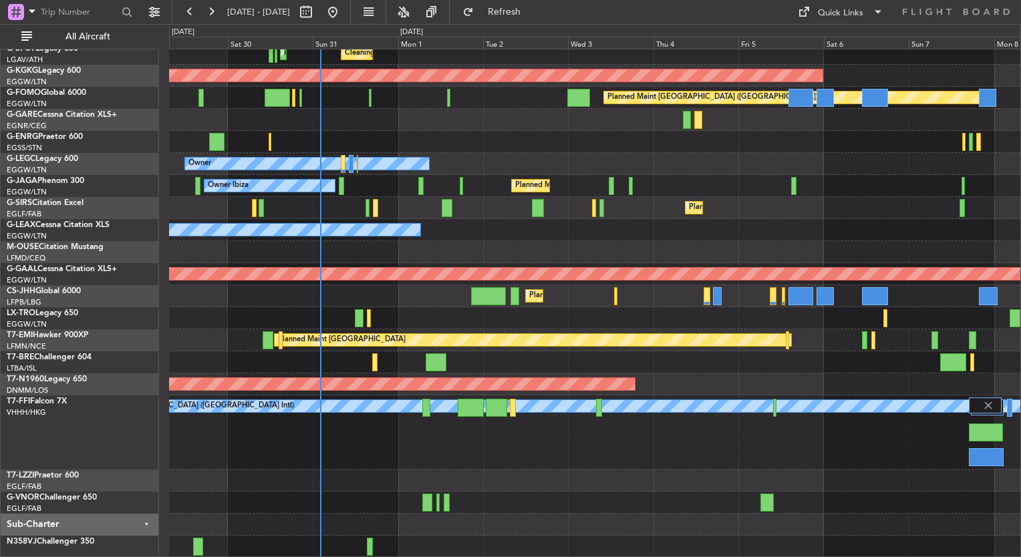 The width and height of the screenshot is (1021, 557). I want to click on button: Refresh, so click(496, 12).